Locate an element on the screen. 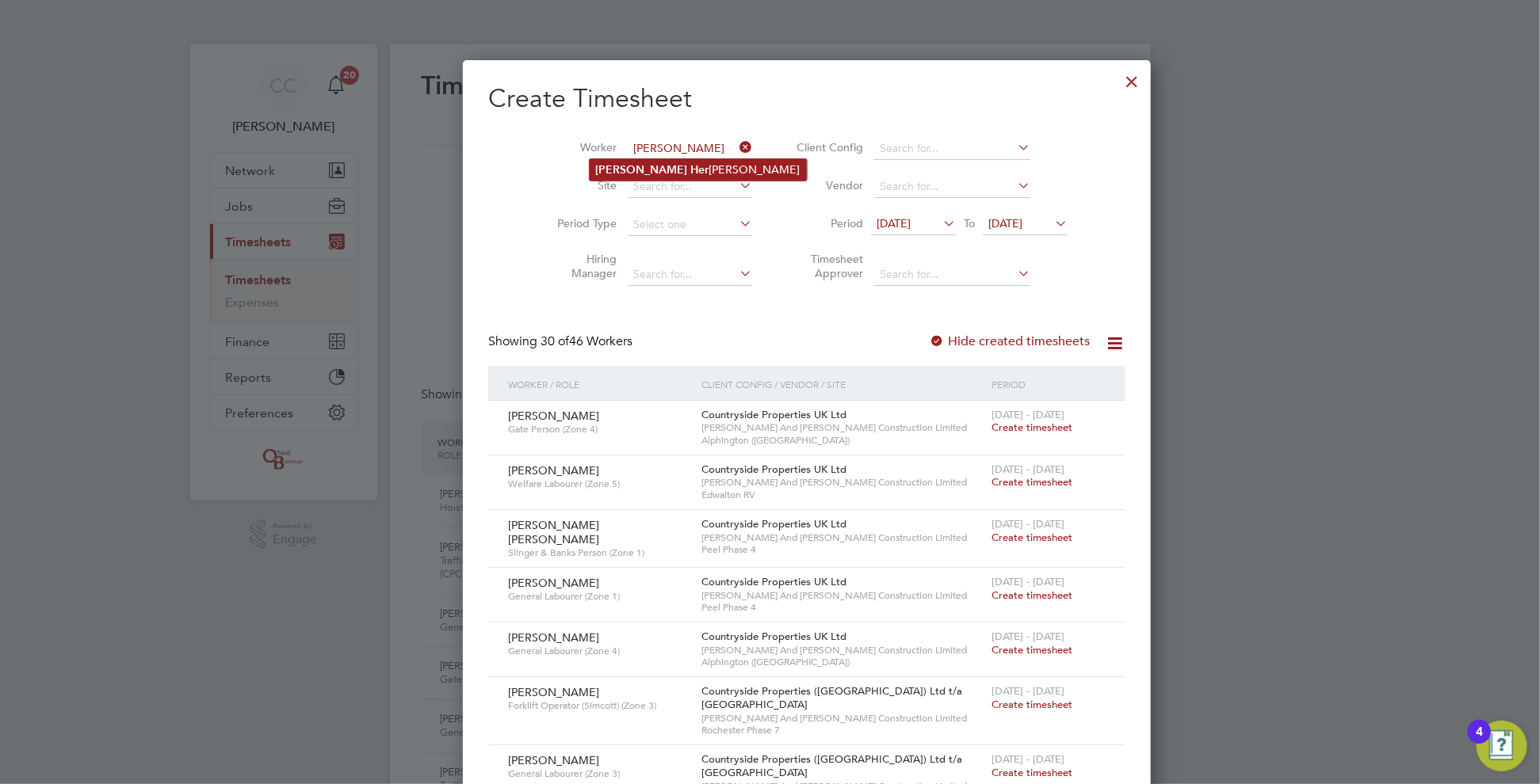  div: Worker / Role is located at coordinates (601, 384).